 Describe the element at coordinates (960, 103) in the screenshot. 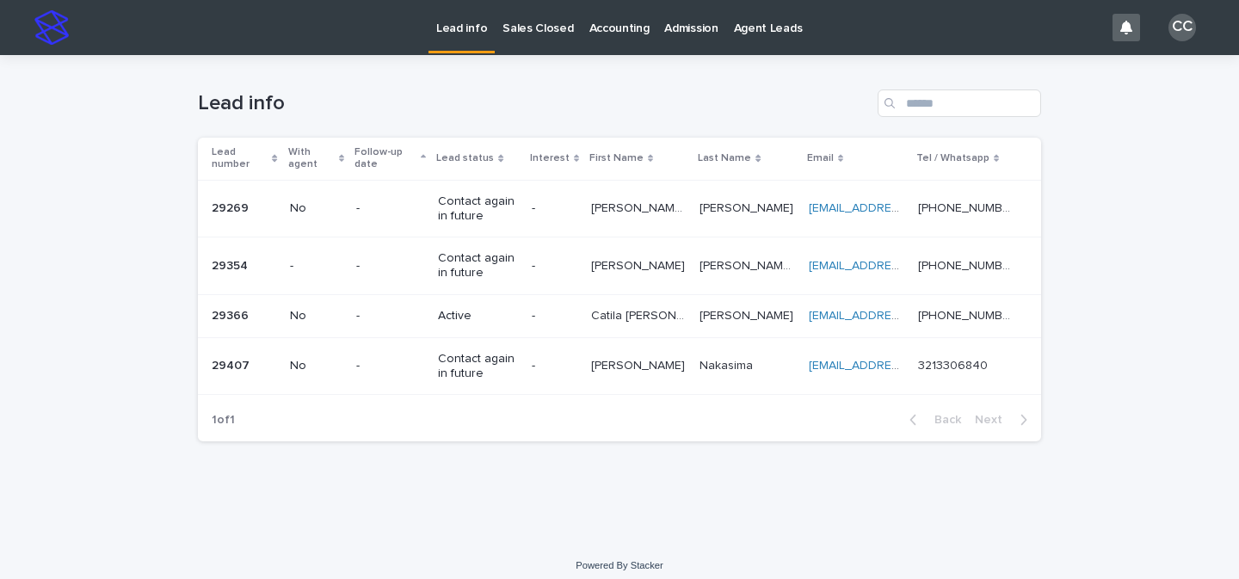

I see `input: Search` at that location.